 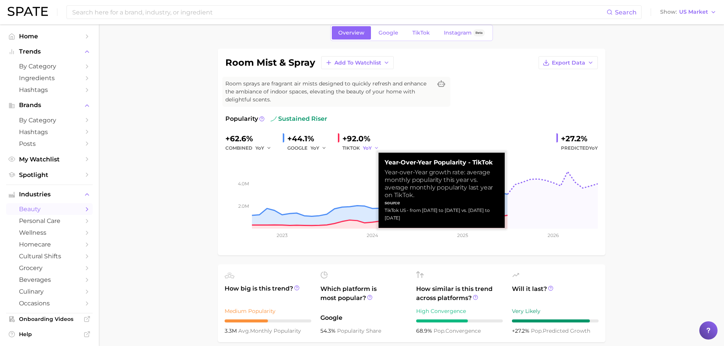 I want to click on tspan: 2024, so click(x=372, y=235).